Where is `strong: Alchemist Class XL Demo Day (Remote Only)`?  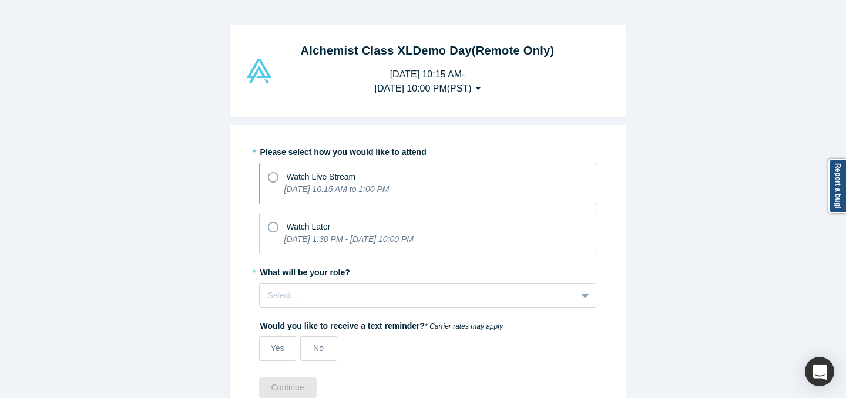
strong: Alchemist Class XL Demo Day (Remote Only) is located at coordinates (428, 51).